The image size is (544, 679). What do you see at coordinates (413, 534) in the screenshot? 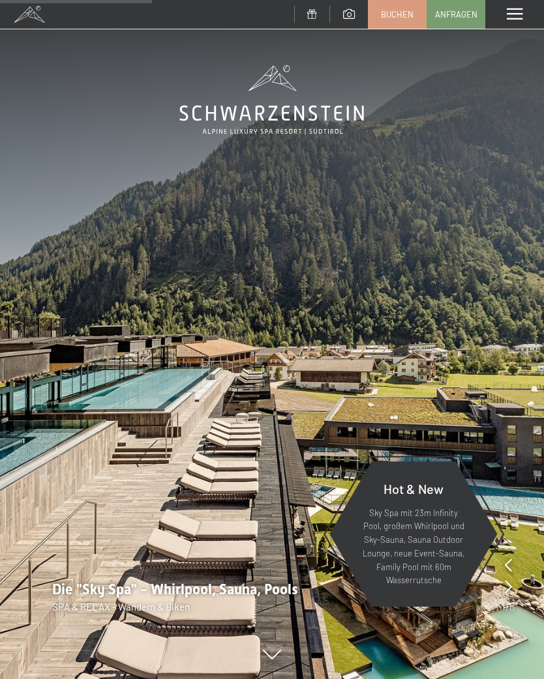
I see `a: Hot & New Sky Spa mit 23m Infinity Pool, großem Whirlpool und Sky-Sauna, Sauna Outdoor Lounge, ne...` at bounding box center [413, 534].